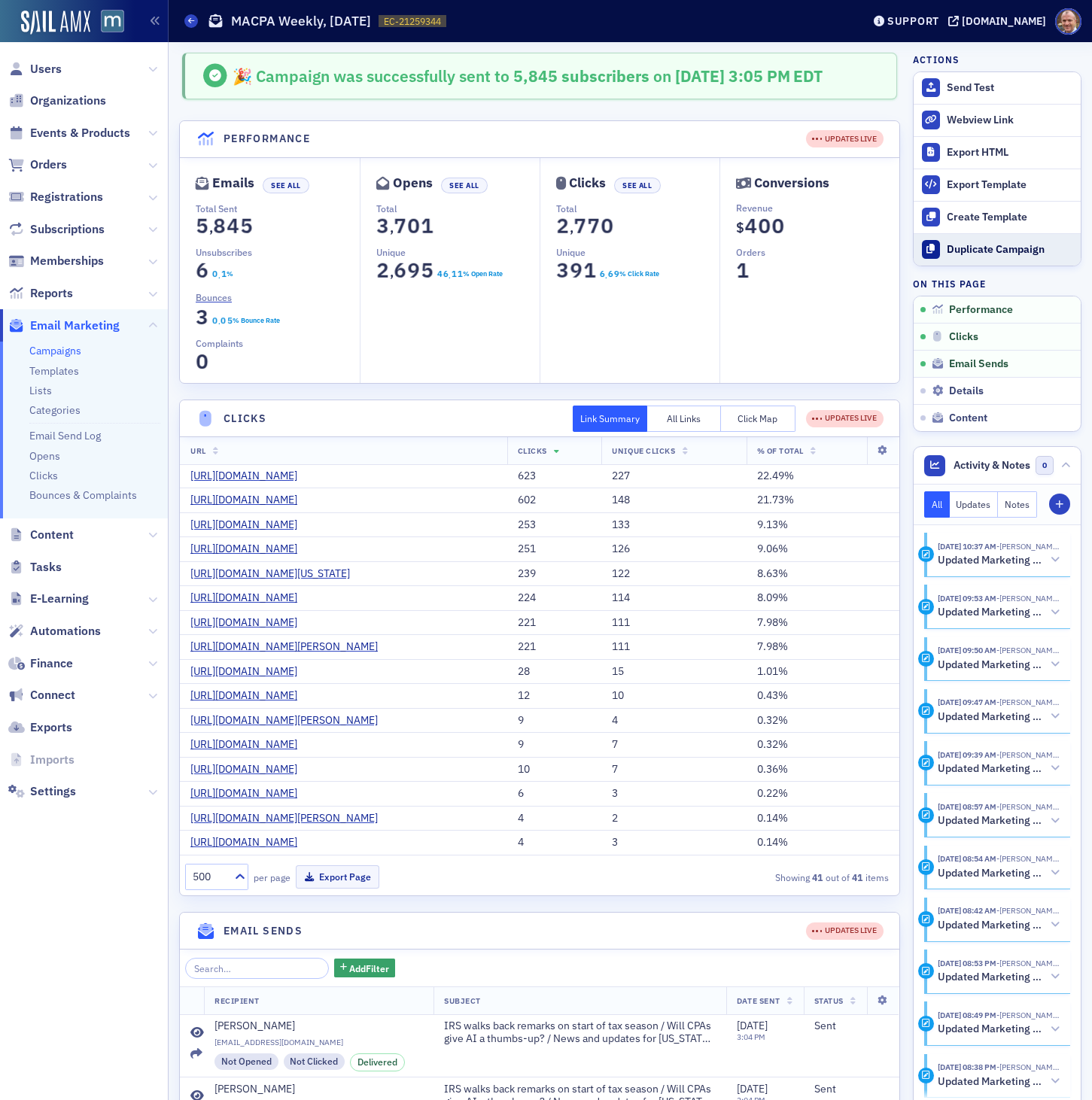 This screenshot has width=1092, height=1100. What do you see at coordinates (760, 226) in the screenshot?
I see `section: $400` at bounding box center [760, 226].